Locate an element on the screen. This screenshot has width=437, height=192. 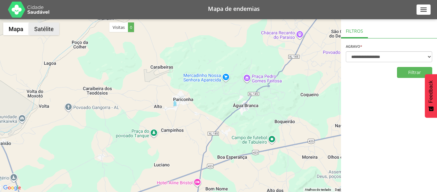
button: Mostrar imagens de satélite is located at coordinates (44, 29).